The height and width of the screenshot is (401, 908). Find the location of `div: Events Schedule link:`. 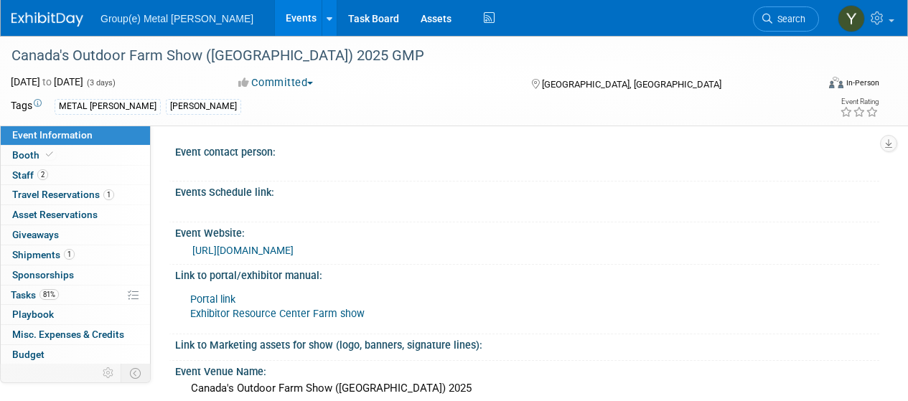

div: Events Schedule link: is located at coordinates (527, 190).